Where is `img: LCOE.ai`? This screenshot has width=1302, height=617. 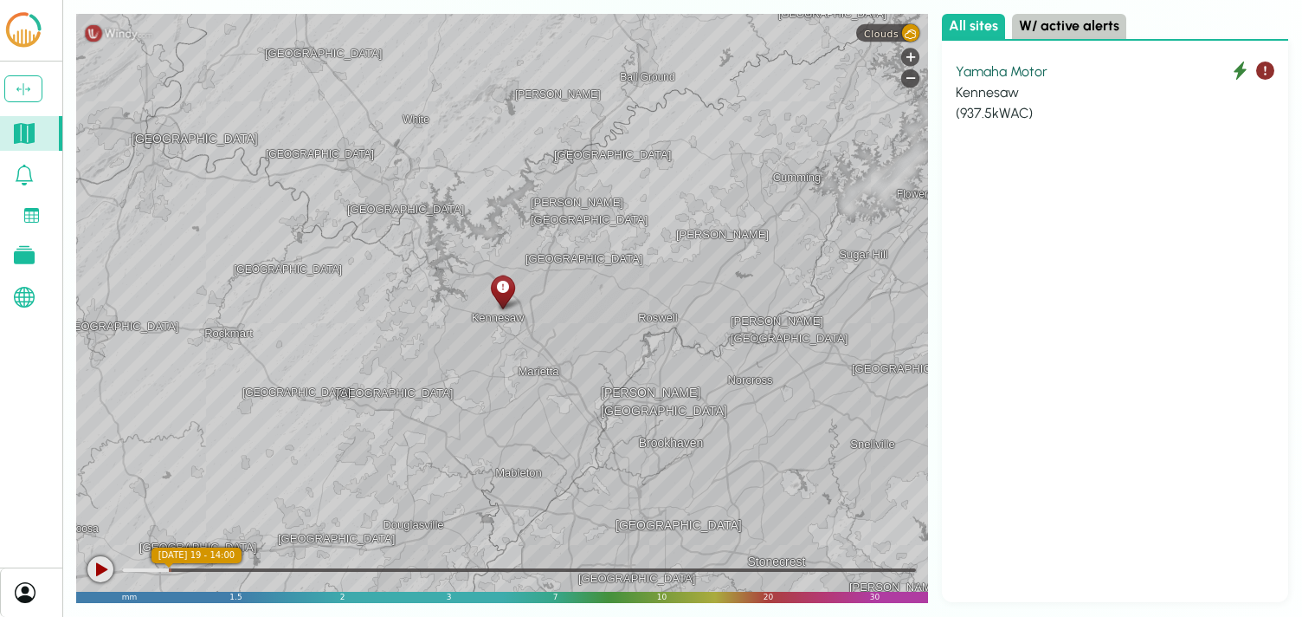 img: LCOE.ai is located at coordinates (23, 30).